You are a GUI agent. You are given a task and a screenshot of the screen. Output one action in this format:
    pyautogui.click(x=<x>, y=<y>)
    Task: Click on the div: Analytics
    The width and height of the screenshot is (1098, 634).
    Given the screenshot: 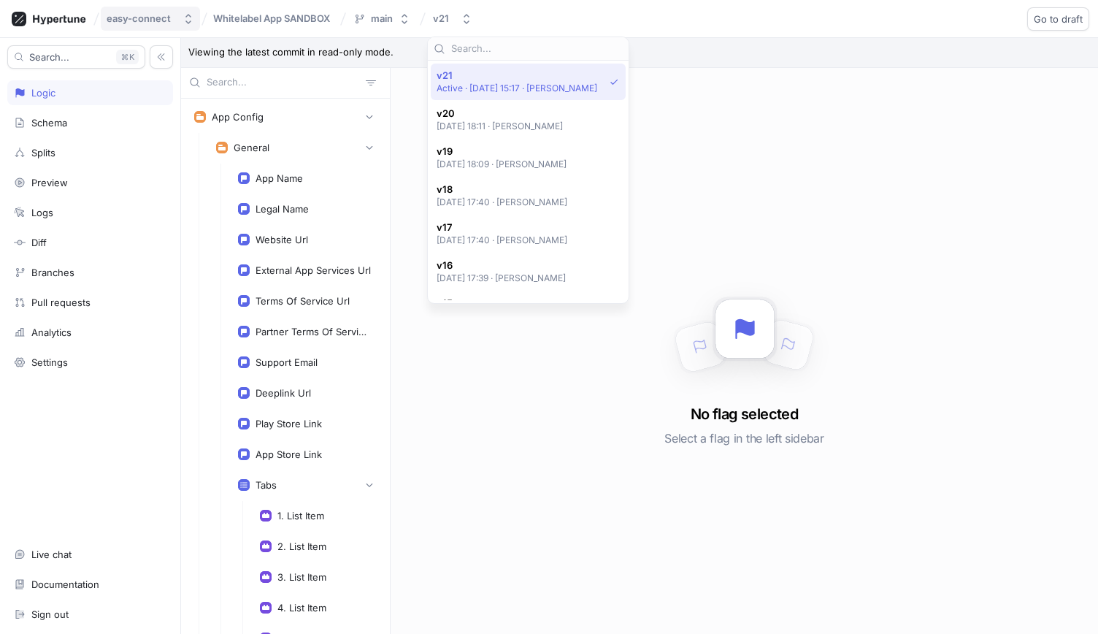 What is the action you would take?
    pyautogui.click(x=51, y=332)
    